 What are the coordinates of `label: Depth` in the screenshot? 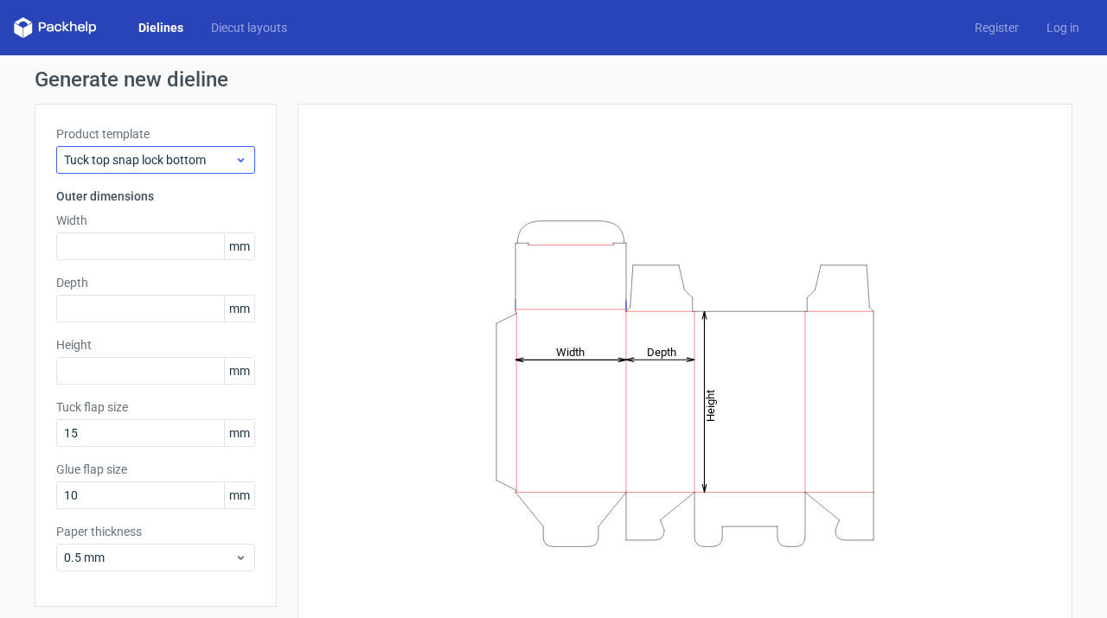 It's located at (156, 283).